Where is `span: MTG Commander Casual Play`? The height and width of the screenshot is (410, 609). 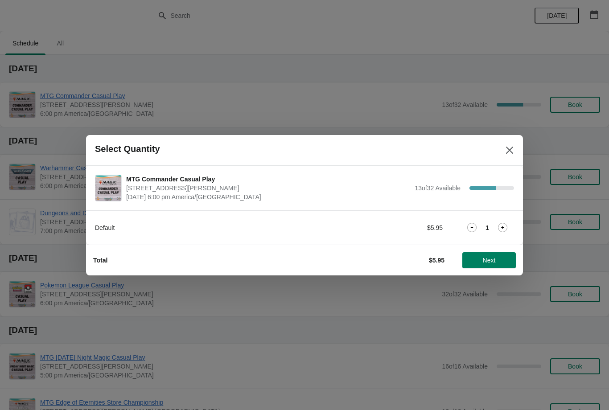
span: MTG Commander Casual Play is located at coordinates (268, 179).